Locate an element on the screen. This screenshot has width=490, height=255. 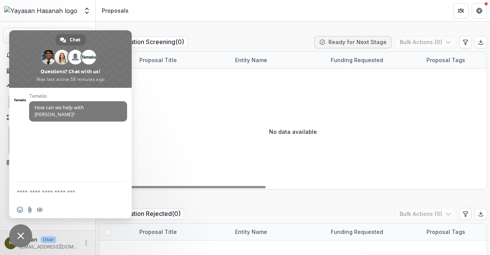
p: User is located at coordinates (48, 240).